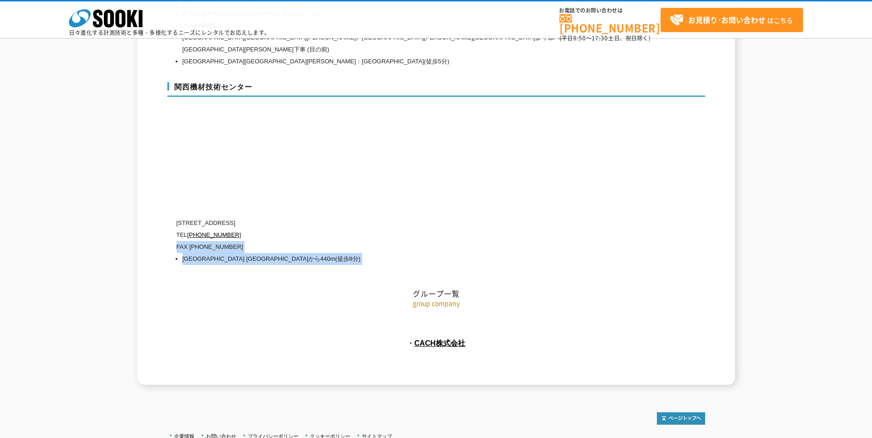 The height and width of the screenshot is (438, 872). Describe the element at coordinates (170, 33) in the screenshot. I see `p: 日々進化する計測技術と多種・多様化するニーズにレンタルでお応えします。` at that location.